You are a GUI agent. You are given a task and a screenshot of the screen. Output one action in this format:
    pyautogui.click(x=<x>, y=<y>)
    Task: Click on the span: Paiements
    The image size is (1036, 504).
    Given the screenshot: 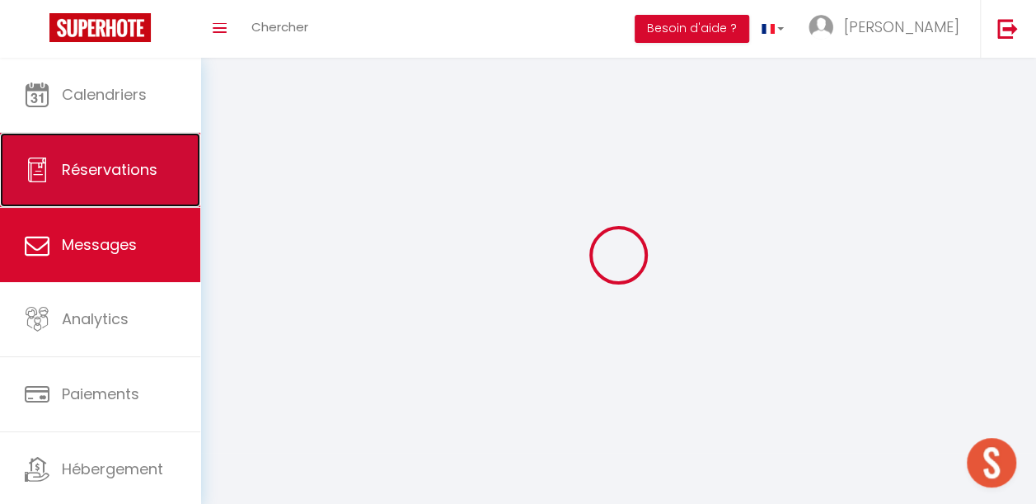 What is the action you would take?
    pyautogui.click(x=101, y=393)
    